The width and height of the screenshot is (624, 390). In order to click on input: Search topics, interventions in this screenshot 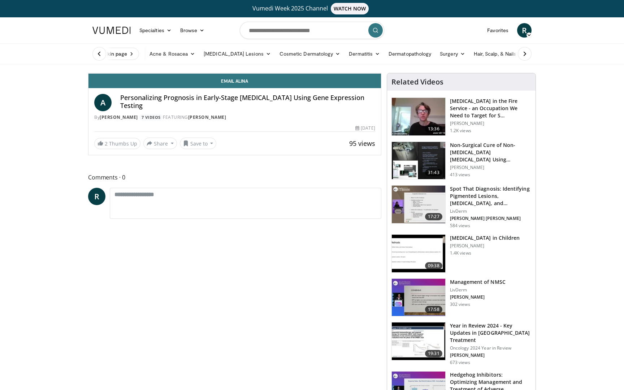, I will do `click(312, 30)`.